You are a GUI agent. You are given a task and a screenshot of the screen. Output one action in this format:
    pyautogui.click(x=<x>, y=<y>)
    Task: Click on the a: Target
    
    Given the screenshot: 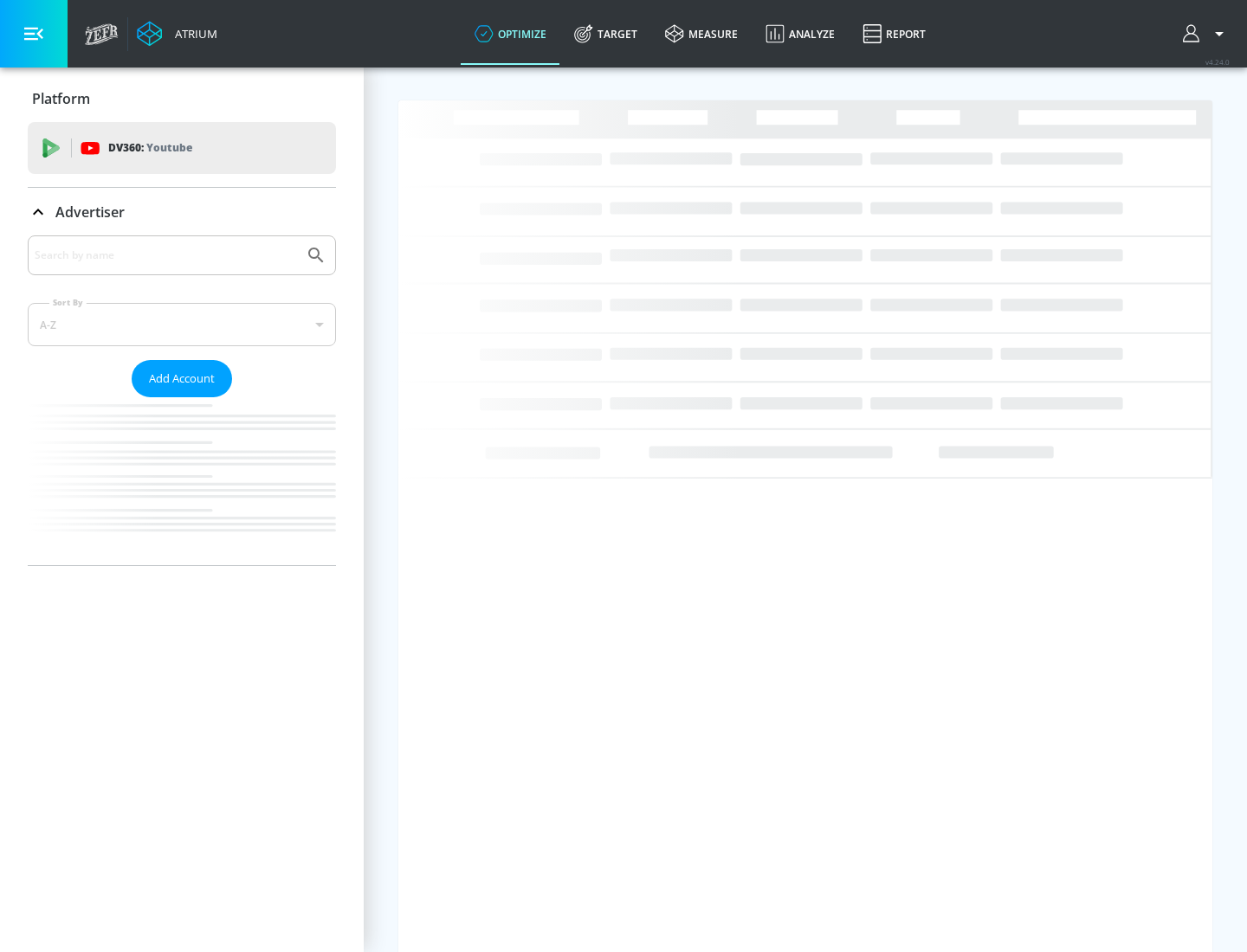 What is the action you would take?
    pyautogui.click(x=605, y=34)
    